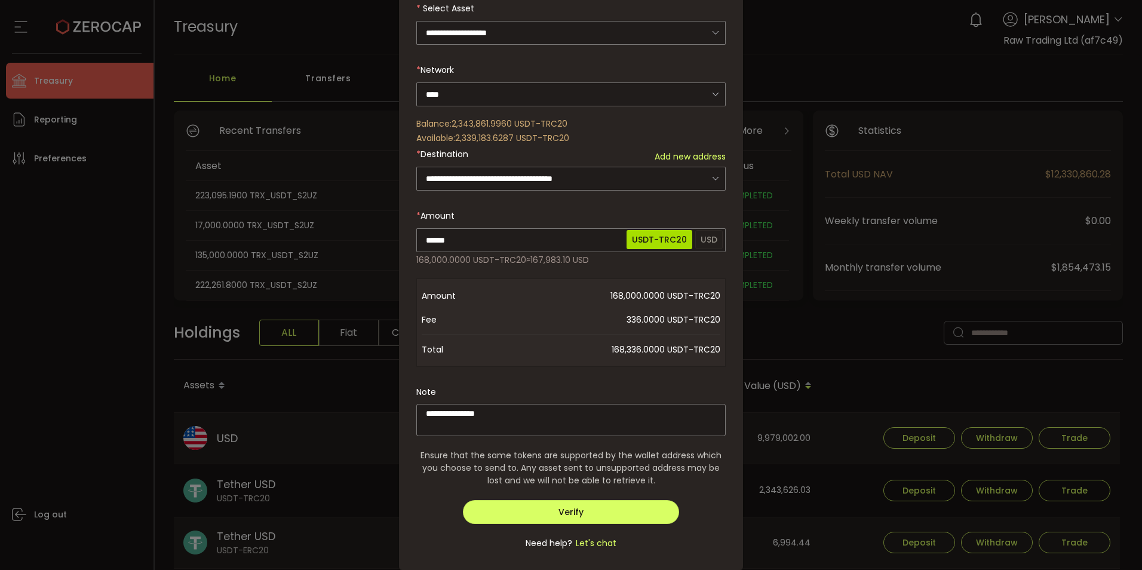  I want to click on span: 167,983.10 USD, so click(559, 260).